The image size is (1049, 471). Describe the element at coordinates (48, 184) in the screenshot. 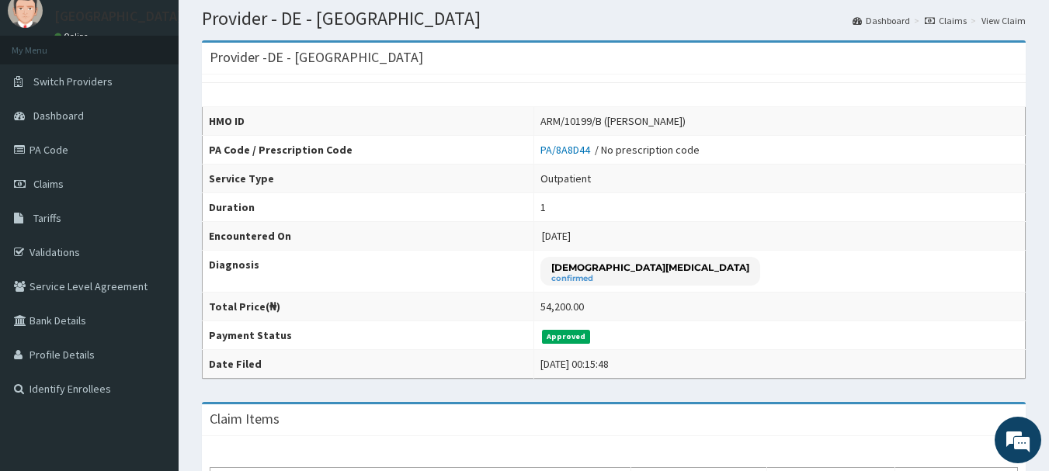

I see `span: Claims` at that location.